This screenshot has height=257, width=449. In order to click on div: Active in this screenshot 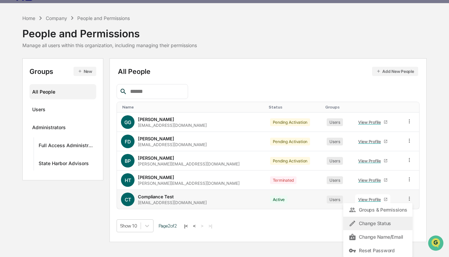, I will do `click(279, 199)`.